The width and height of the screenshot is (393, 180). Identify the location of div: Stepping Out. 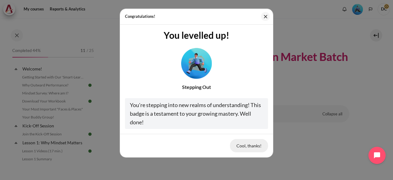
(197, 87).